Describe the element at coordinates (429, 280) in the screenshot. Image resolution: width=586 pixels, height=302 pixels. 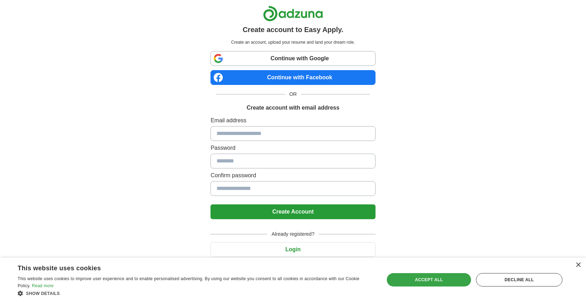
I see `div: Accept all` at that location.